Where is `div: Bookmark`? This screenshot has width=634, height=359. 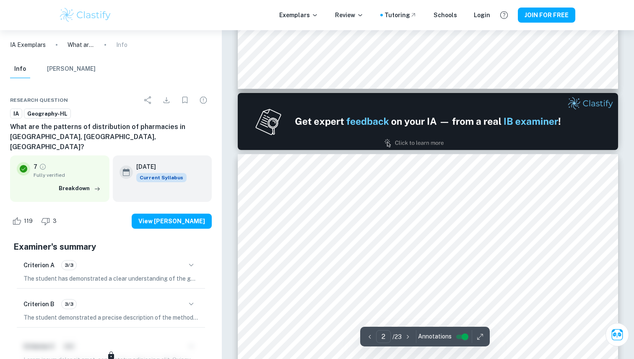 div: Bookmark is located at coordinates (185, 100).